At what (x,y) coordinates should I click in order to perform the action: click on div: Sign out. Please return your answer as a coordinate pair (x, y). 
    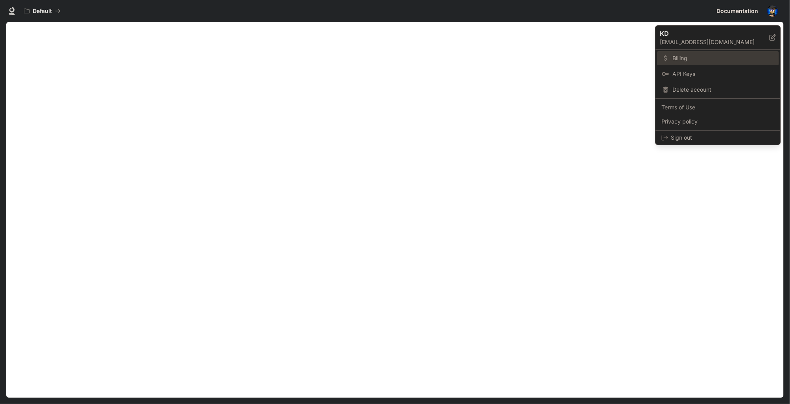
    Looking at the image, I should click on (718, 138).